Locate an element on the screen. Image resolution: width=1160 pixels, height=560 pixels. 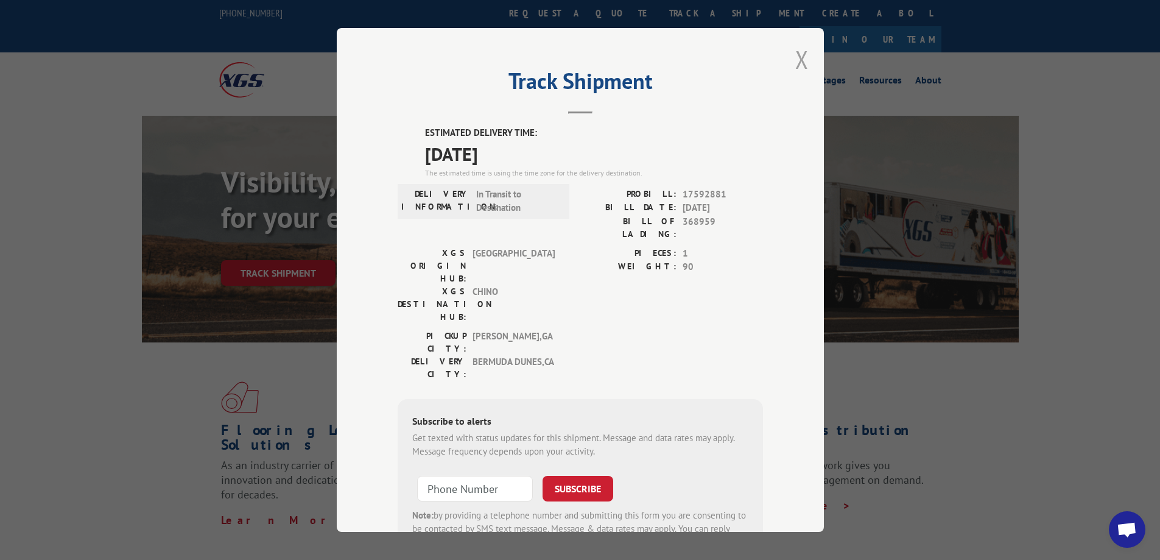
label: PICKUP CITY: is located at coordinates (432, 342).